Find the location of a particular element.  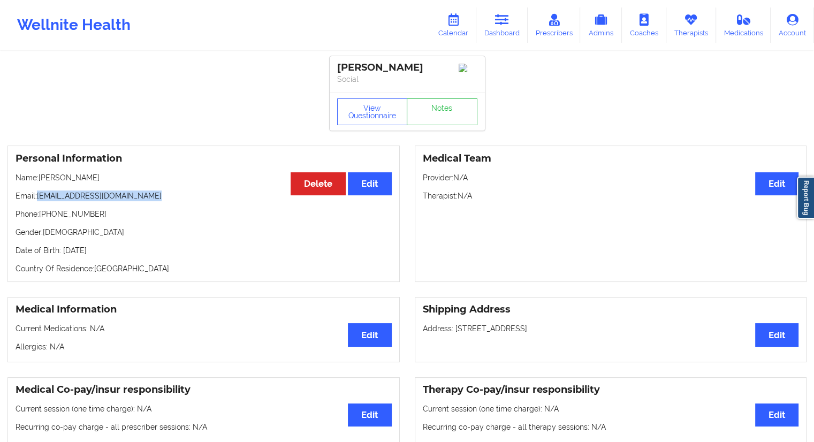

a: Account is located at coordinates (792, 25).